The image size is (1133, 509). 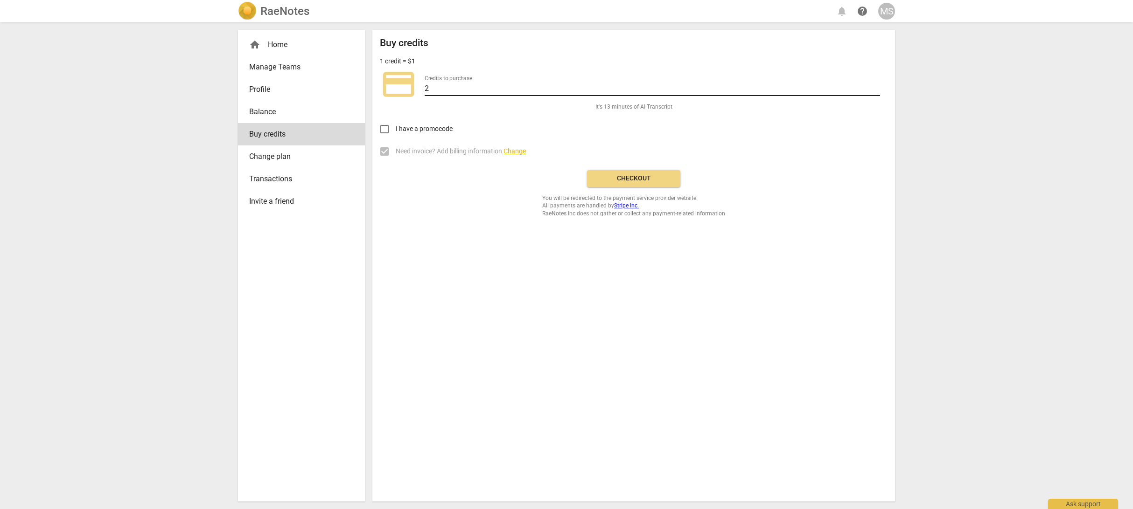 What do you see at coordinates (298, 157) in the screenshot?
I see `span: Change plan` at bounding box center [298, 157].